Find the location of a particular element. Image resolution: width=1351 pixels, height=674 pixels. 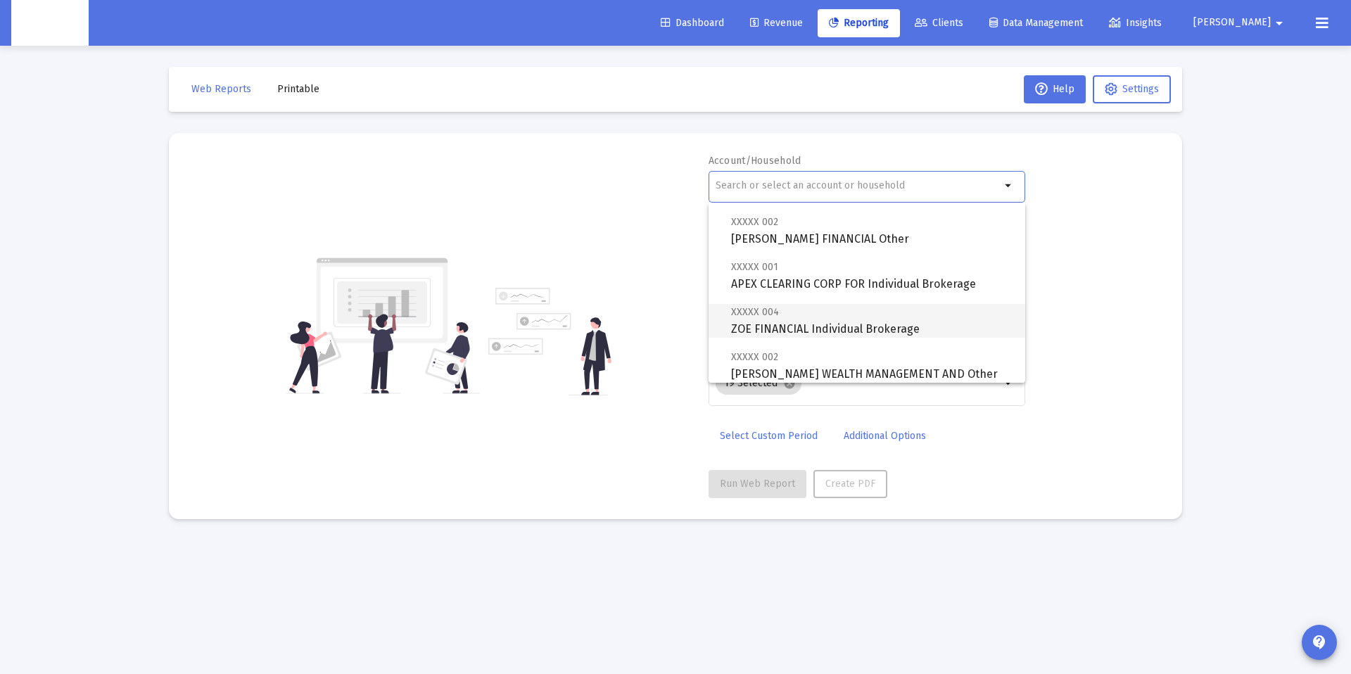

button: Run Web Report is located at coordinates (757, 484).